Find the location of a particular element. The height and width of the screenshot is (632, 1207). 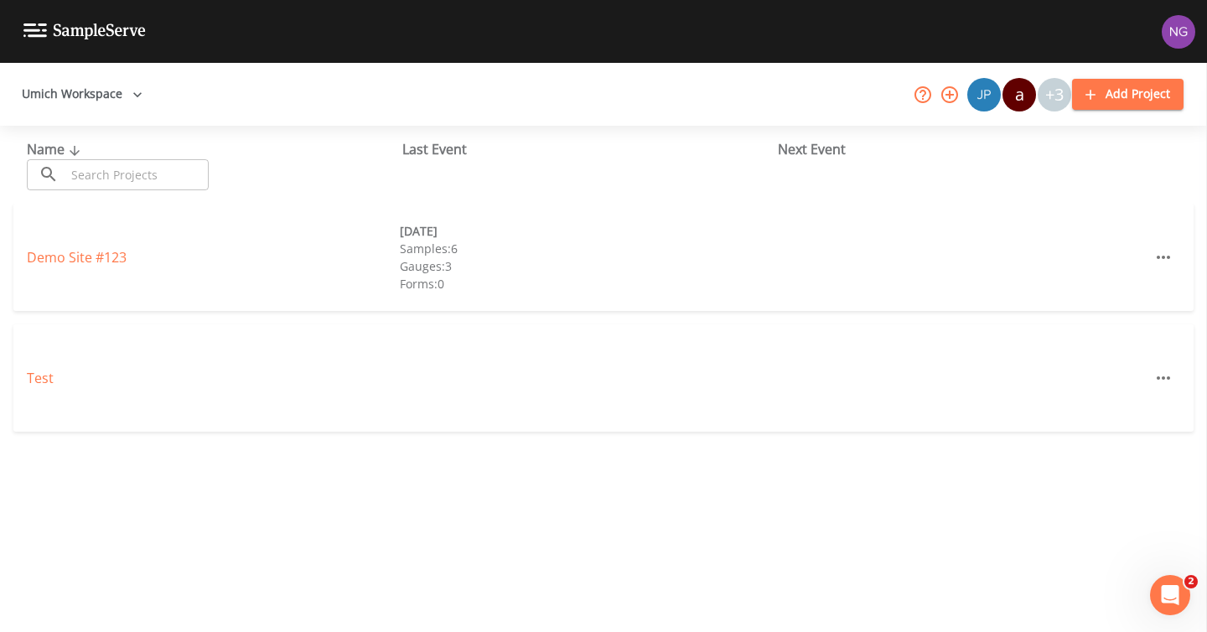

a: Test is located at coordinates (40, 378).